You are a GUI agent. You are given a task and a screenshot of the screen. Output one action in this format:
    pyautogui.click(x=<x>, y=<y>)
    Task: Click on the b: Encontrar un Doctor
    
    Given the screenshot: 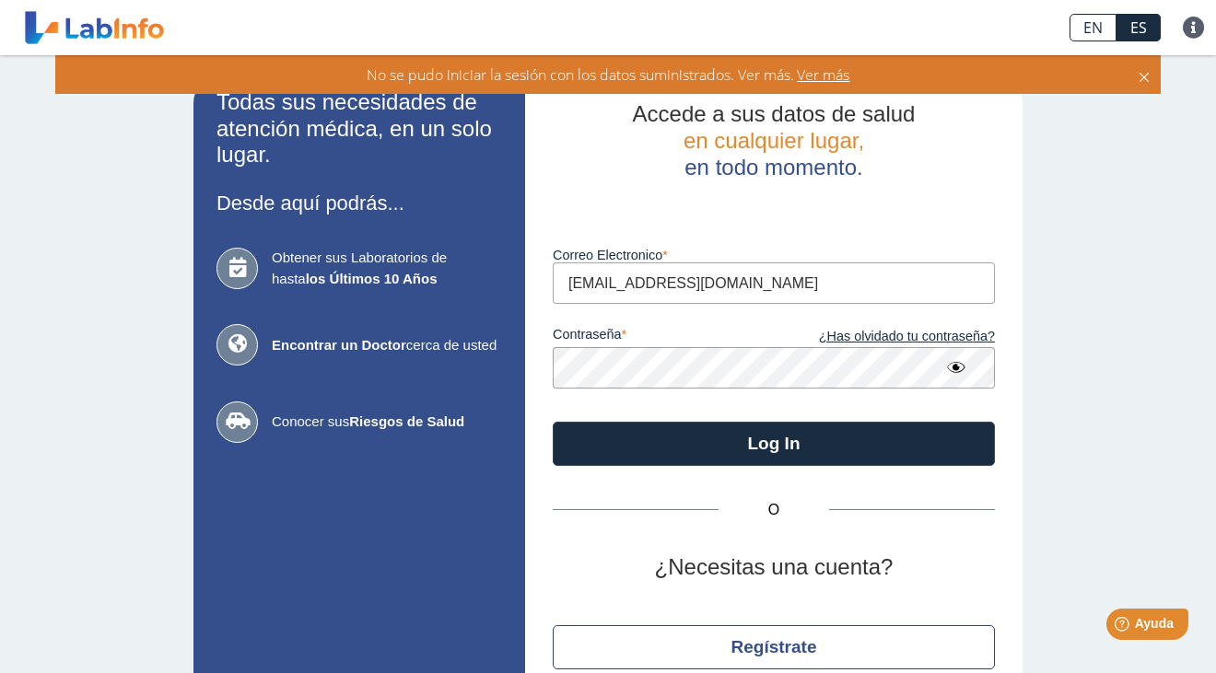 What is the action you would take?
    pyautogui.click(x=339, y=344)
    